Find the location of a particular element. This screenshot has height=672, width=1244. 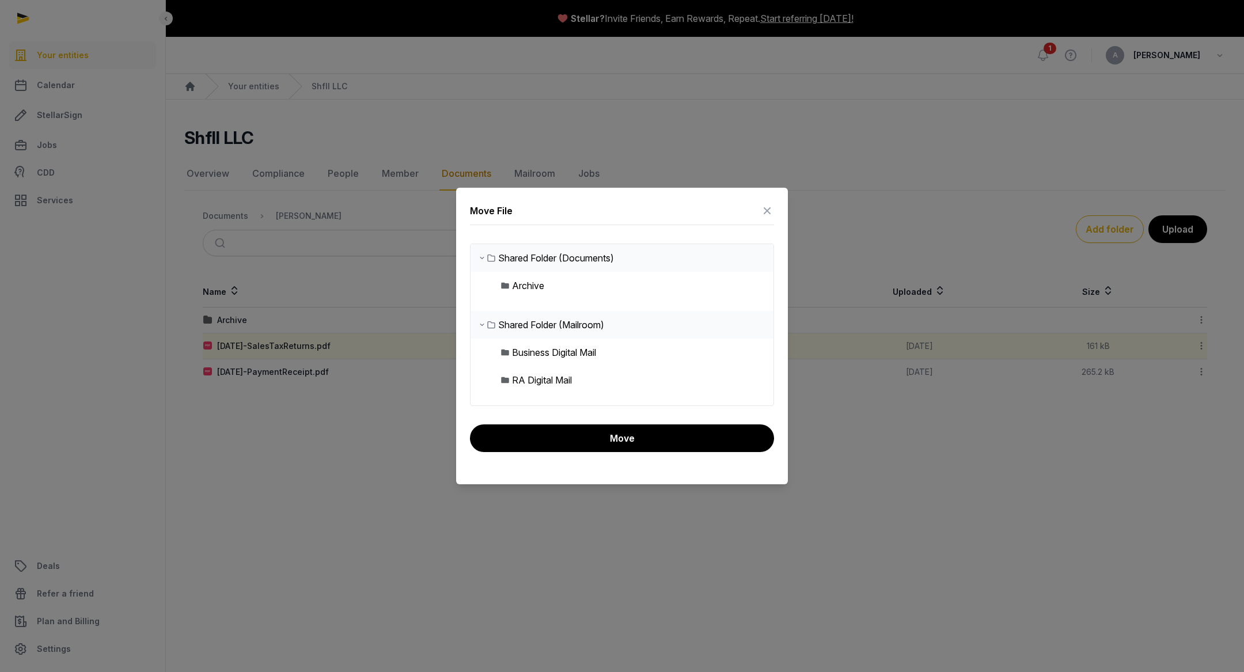

div: Shared Folder (Documents) is located at coordinates (556, 258).